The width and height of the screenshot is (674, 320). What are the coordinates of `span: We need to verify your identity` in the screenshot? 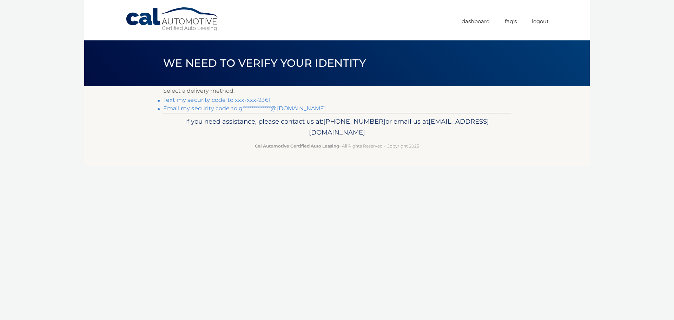 It's located at (264, 63).